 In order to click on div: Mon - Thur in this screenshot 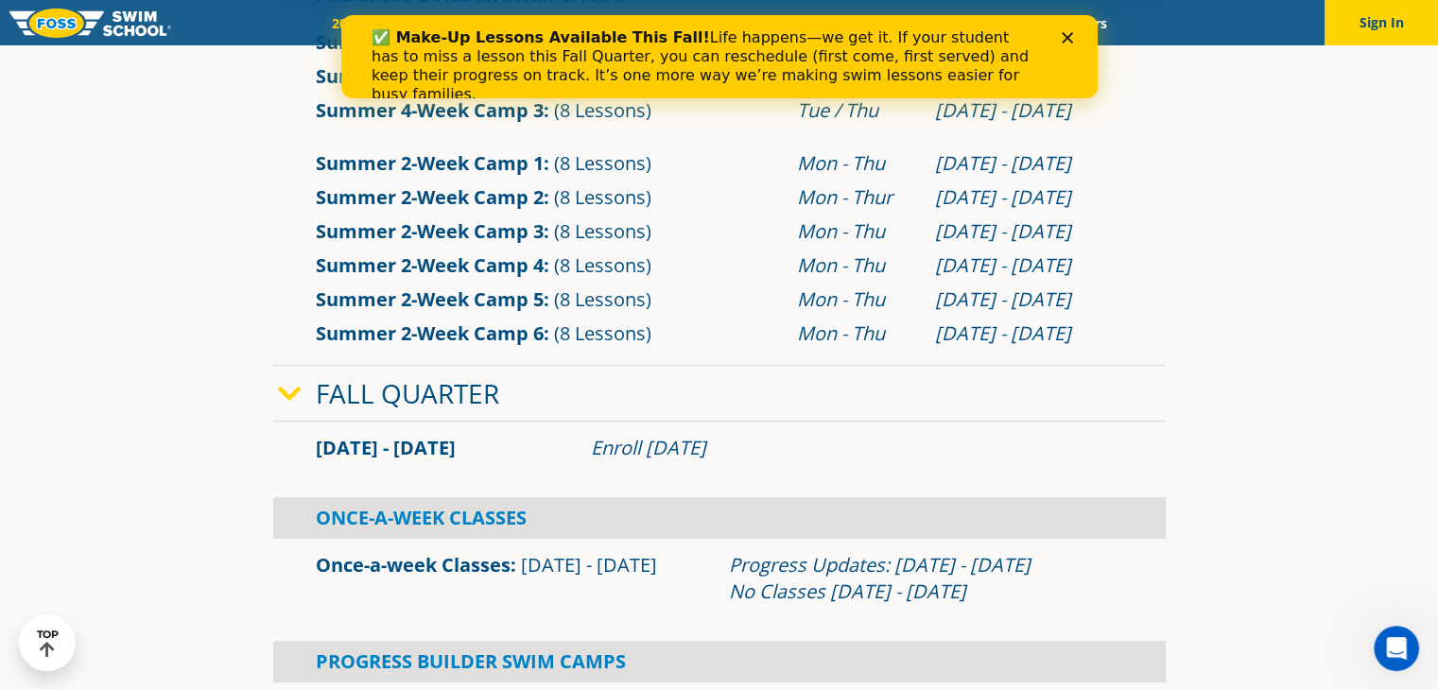, I will do `click(857, 198)`.